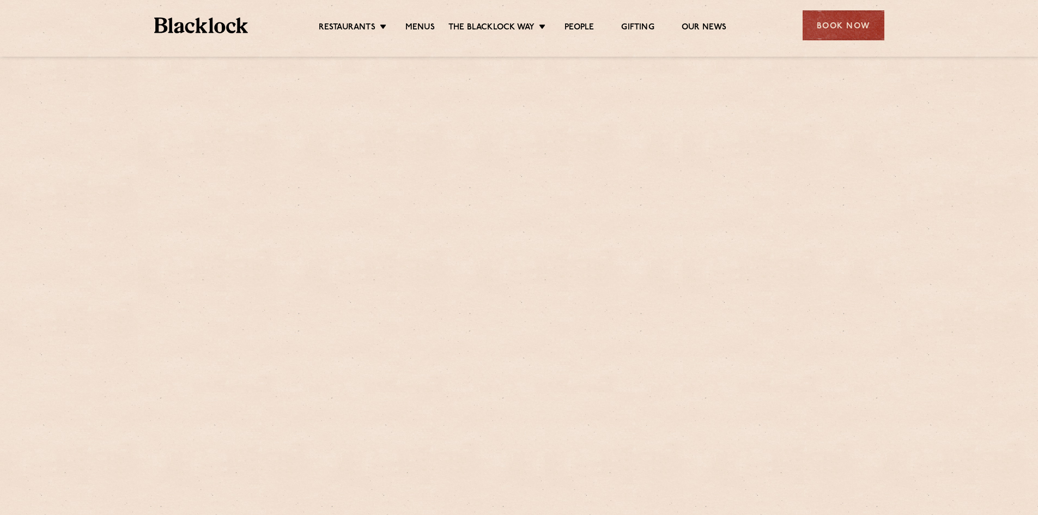 The height and width of the screenshot is (515, 1038). I want to click on a: Restaurants, so click(347, 28).